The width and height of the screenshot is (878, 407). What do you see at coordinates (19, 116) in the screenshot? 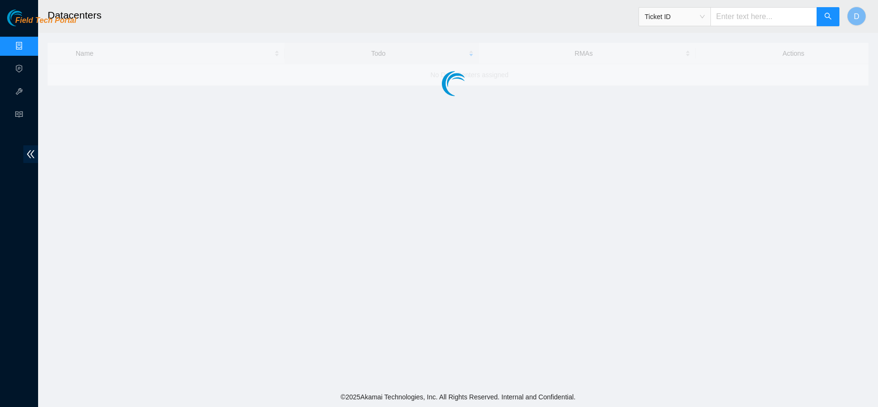
I see `span: read` at bounding box center [19, 116].